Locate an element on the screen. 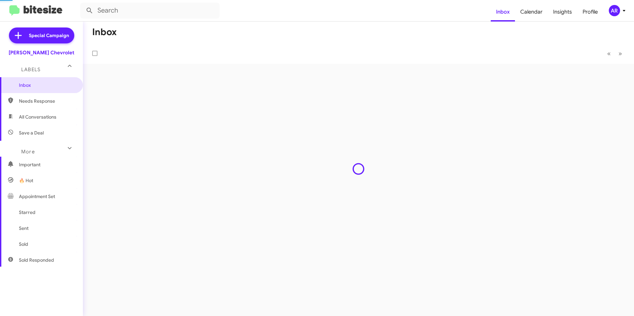  span: All Conversations is located at coordinates (37, 117).